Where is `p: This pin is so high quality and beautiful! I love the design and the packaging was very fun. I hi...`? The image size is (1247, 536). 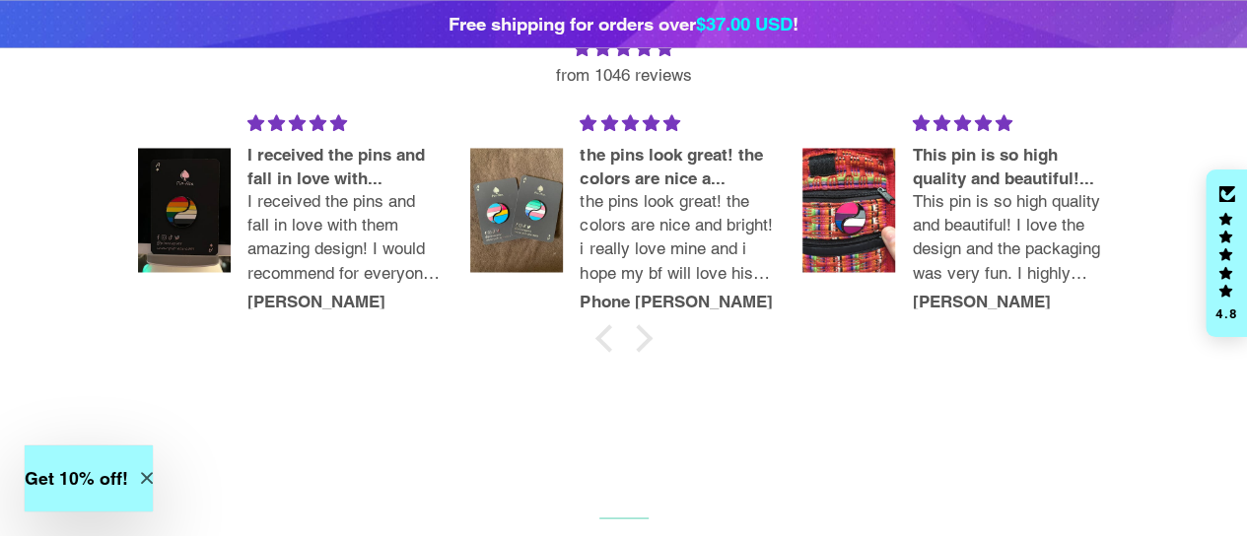 p: This pin is so high quality and beautiful! I love the design and the packaging was very fun. I hi... is located at coordinates (1007, 237).